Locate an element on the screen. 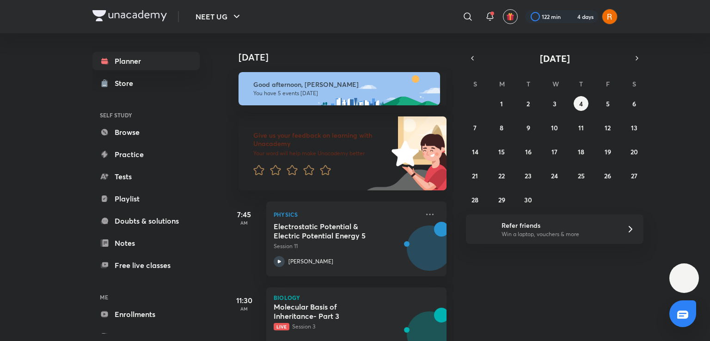  button: September 13, 2025 is located at coordinates (634, 128).